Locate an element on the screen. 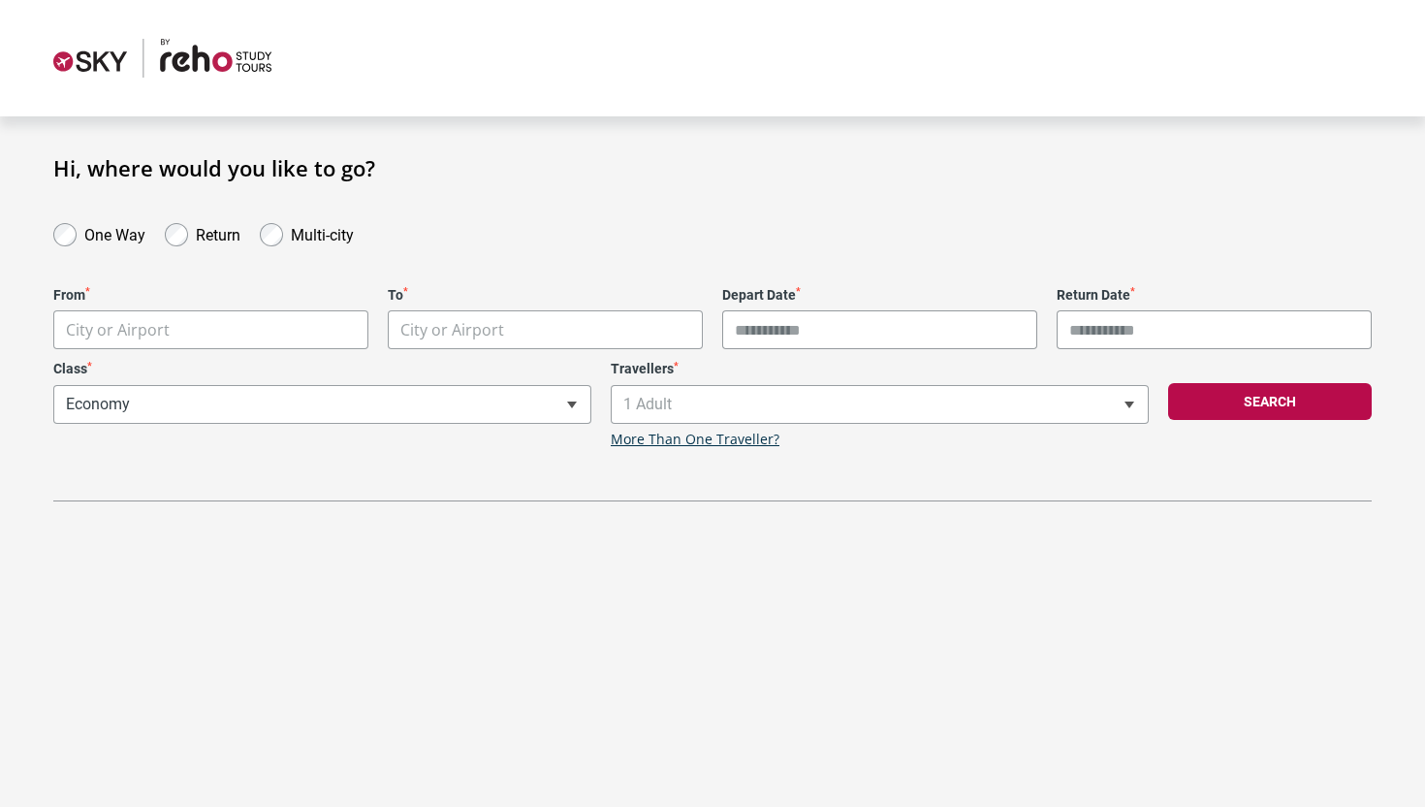 The width and height of the screenshot is (1425, 807). button: Search is located at coordinates (1270, 401).